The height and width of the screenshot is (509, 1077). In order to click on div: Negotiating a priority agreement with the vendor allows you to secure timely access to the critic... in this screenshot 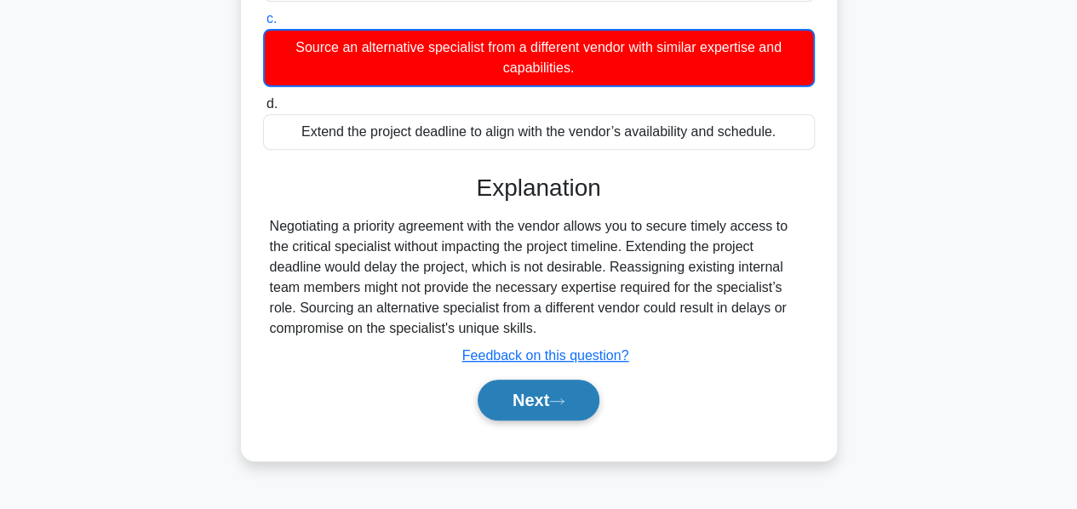, I will do `click(539, 278)`.